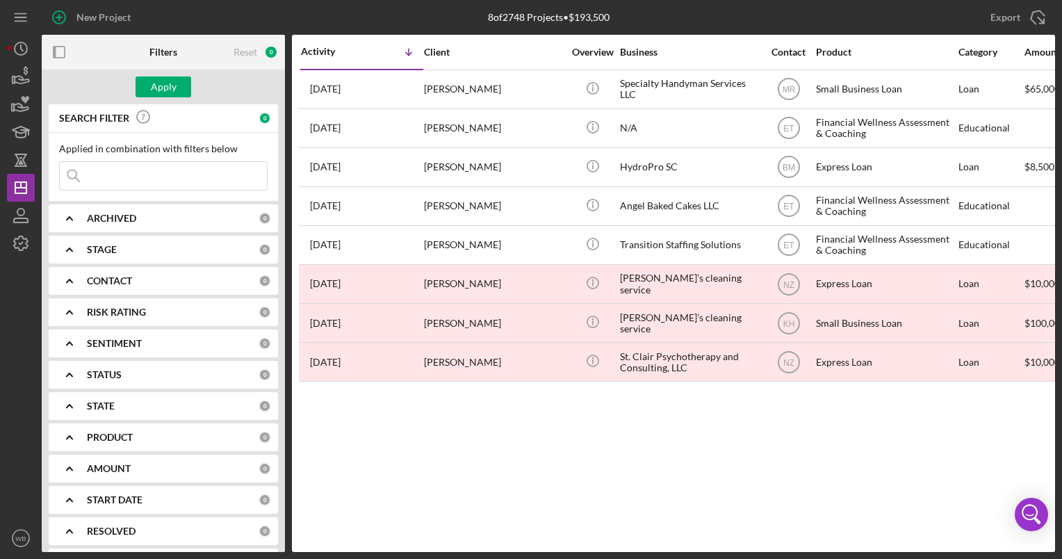 This screenshot has width=1062, height=559. What do you see at coordinates (21, 538) in the screenshot?
I see `button: WB` at bounding box center [21, 538].